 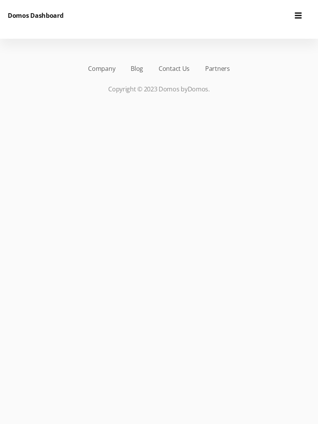 What do you see at coordinates (198, 89) in the screenshot?
I see `a: Domos` at bounding box center [198, 89].